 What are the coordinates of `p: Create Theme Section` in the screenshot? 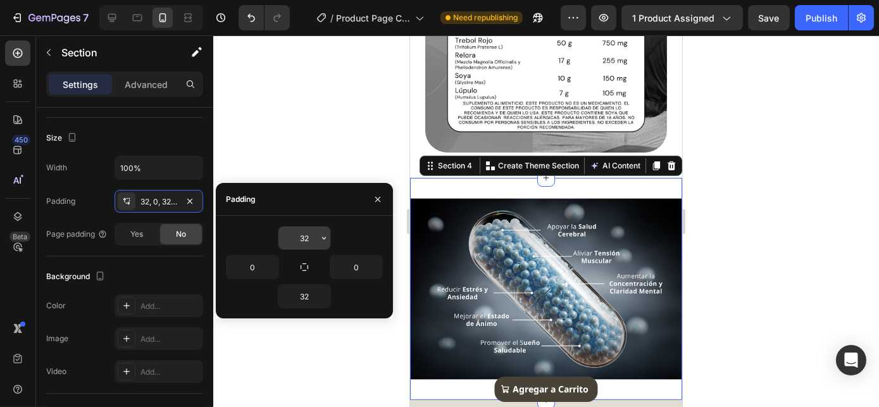 It's located at (128, 130).